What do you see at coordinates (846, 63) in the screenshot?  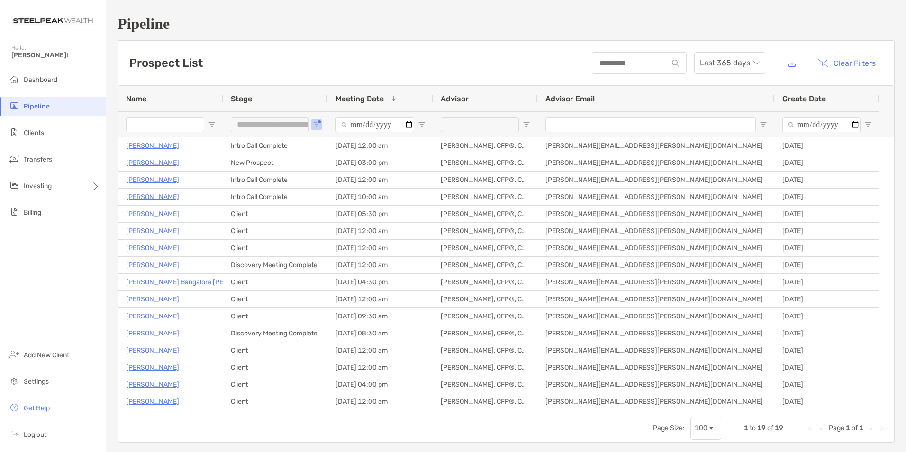 I see `button: Clear Filters` at bounding box center [846, 63].